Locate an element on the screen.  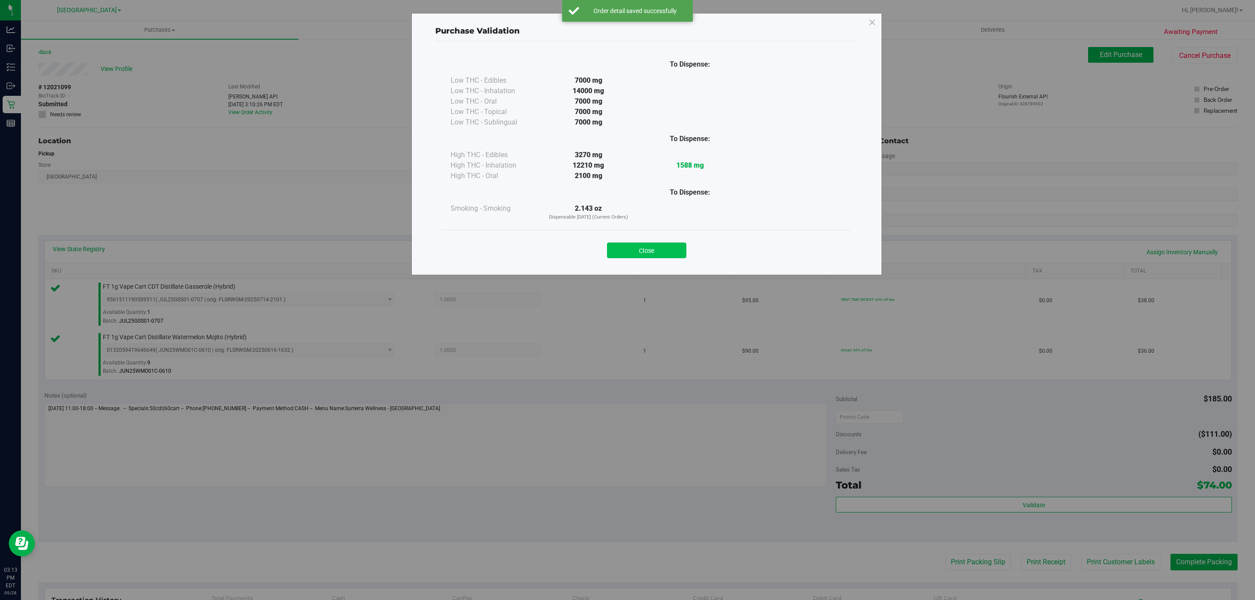
div: Low THC - Sublingual is located at coordinates (494, 122).